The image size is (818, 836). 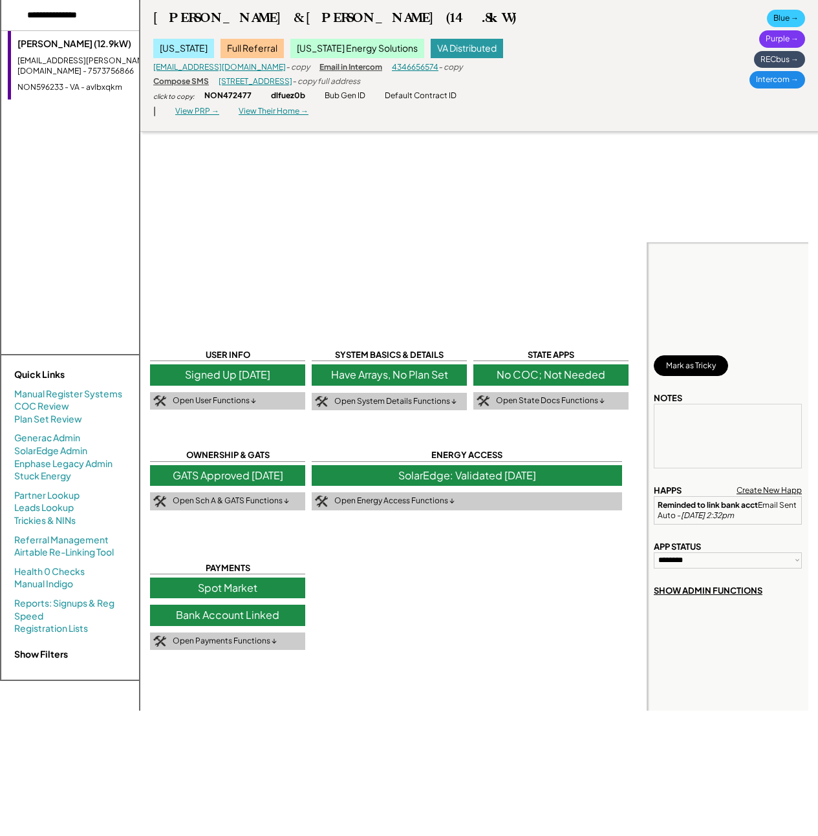 What do you see at coordinates (667, 491) in the screenshot?
I see `div: HAPPS` at bounding box center [667, 491].